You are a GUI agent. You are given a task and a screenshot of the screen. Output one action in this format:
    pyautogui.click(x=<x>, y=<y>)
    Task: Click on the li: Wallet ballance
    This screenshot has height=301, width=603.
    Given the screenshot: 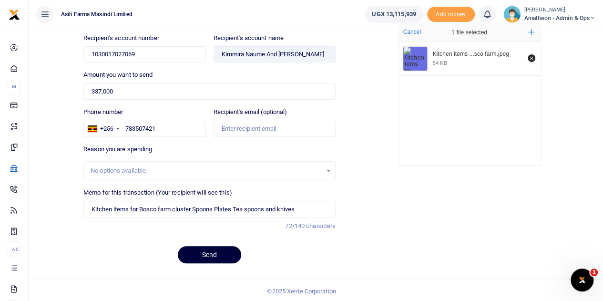 What is the action you would take?
    pyautogui.click(x=394, y=14)
    